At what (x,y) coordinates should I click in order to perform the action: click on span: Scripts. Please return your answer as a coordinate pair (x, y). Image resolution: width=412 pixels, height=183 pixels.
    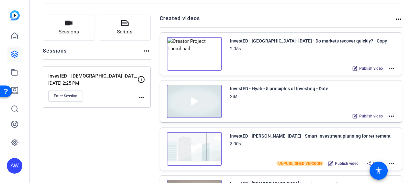
    Looking at the image, I should click on (125, 32).